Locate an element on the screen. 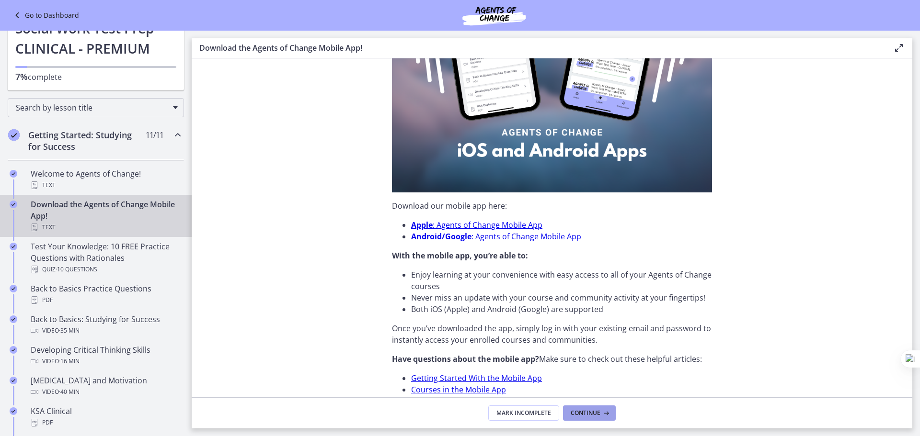 This screenshot has height=436, width=920. div: Developing Critical Thinking Skills is located at coordinates (105, 356).